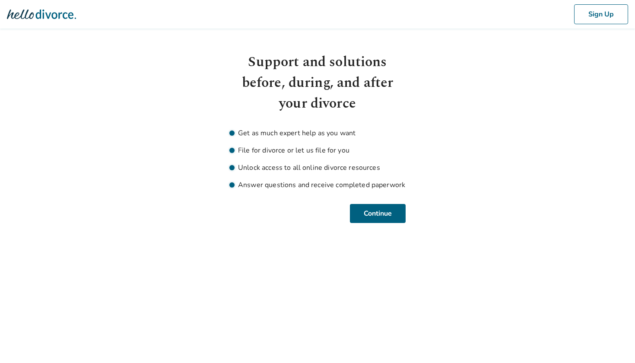  What do you see at coordinates (378, 214) in the screenshot?
I see `button: Continue` at bounding box center [378, 214].